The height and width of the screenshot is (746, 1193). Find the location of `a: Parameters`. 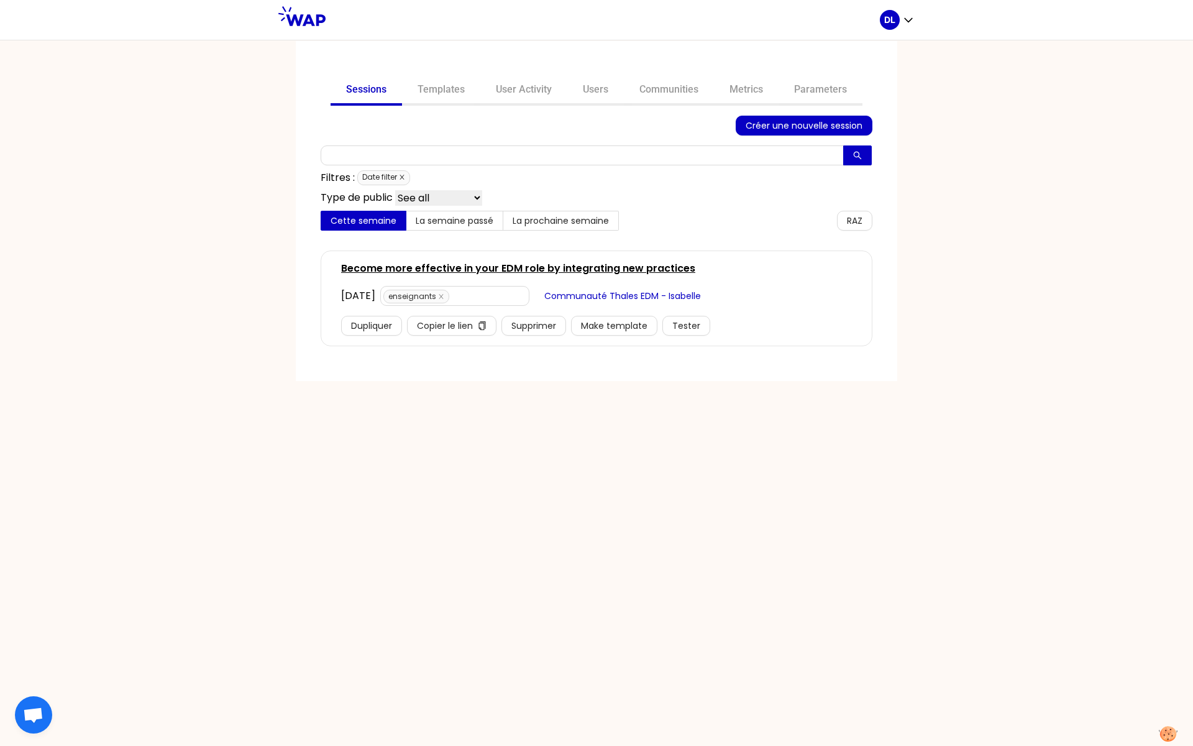

a: Parameters is located at coordinates (820, 91).